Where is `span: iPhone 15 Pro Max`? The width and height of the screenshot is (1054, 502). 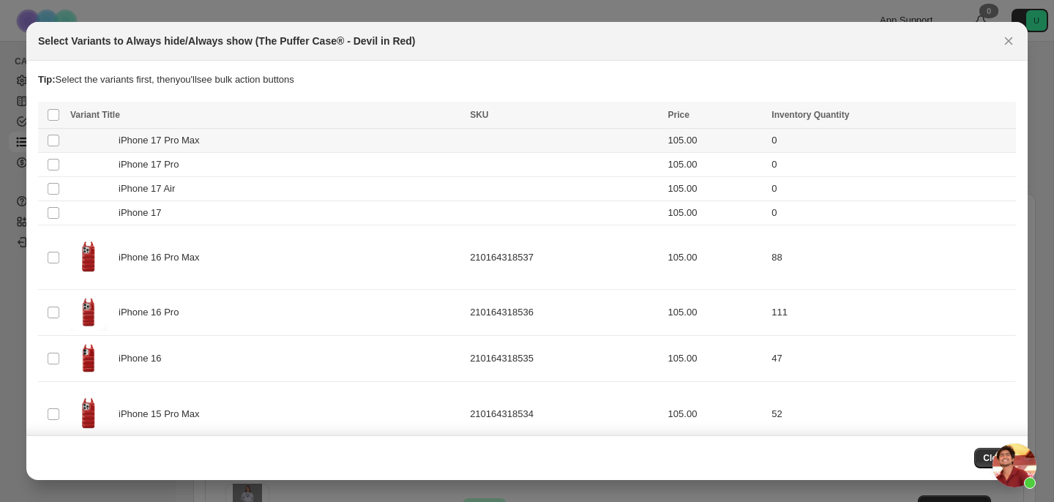 span: iPhone 15 Pro Max is located at coordinates (162, 414).